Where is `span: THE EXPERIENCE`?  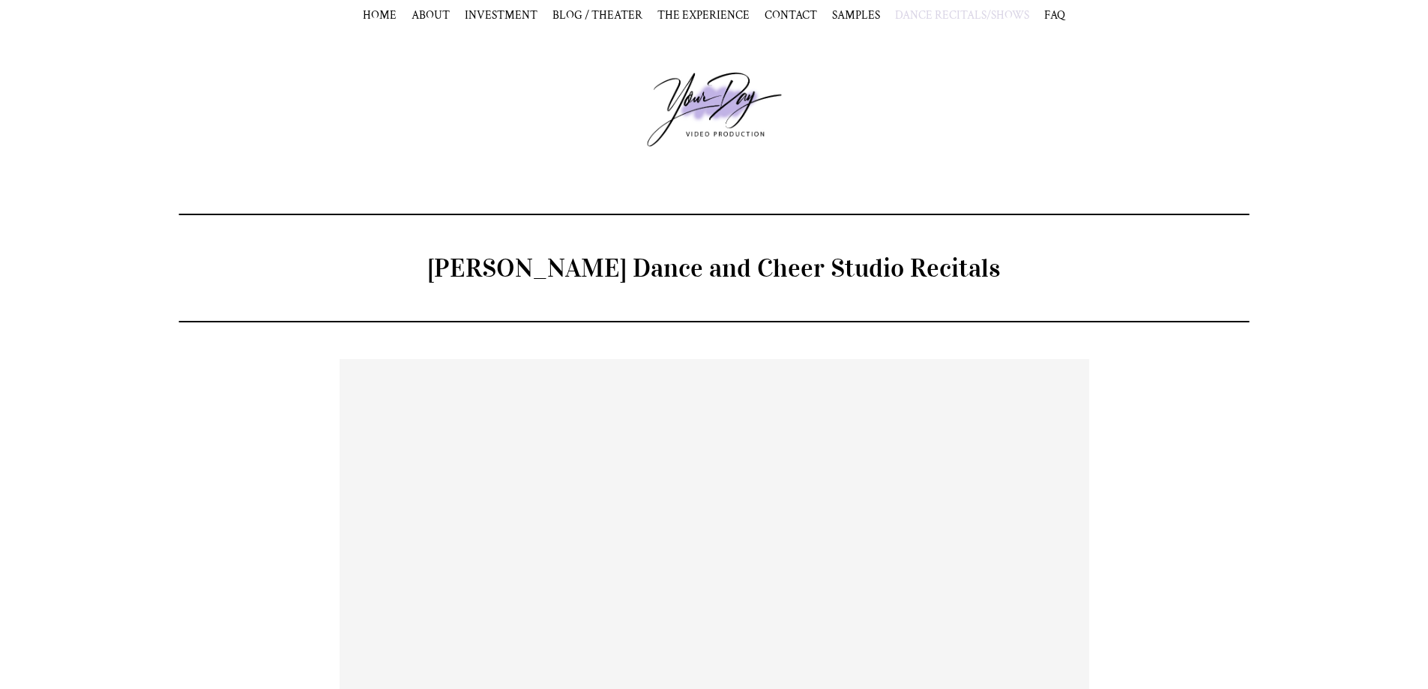 span: THE EXPERIENCE is located at coordinates (703, 15).